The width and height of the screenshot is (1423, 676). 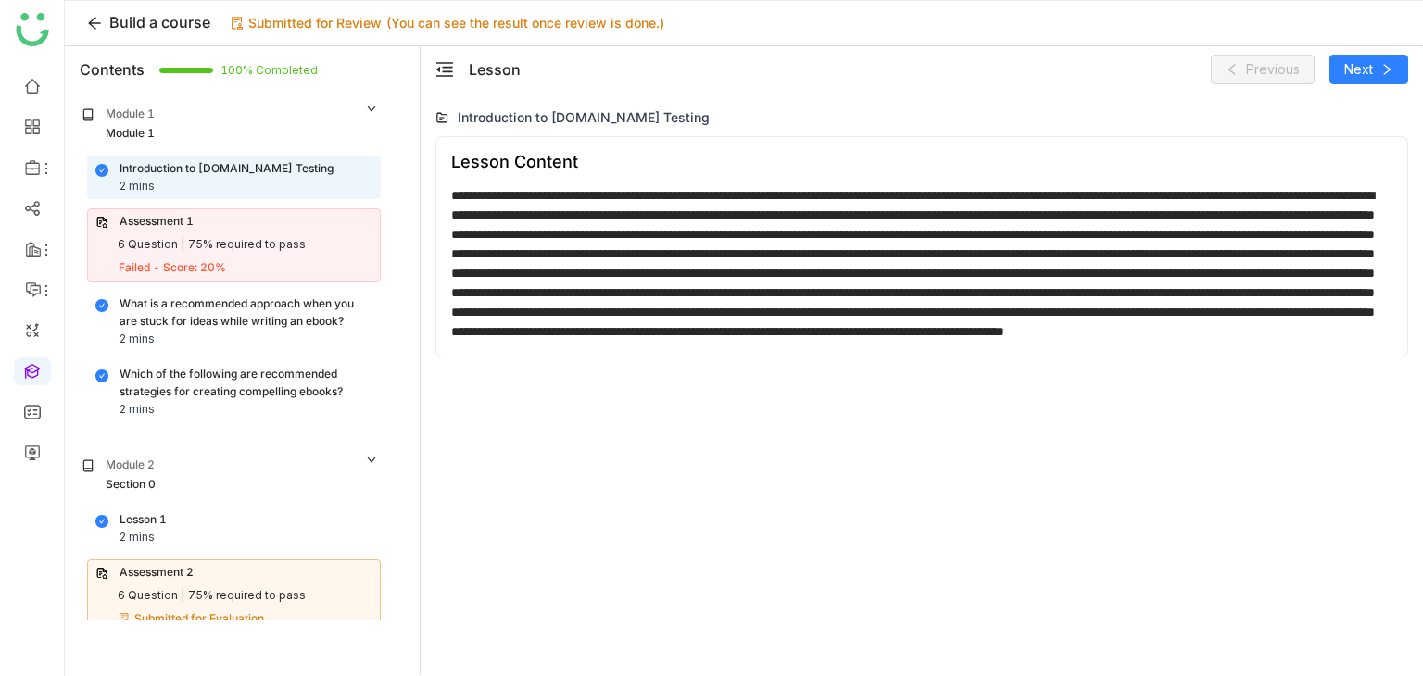 What do you see at coordinates (445, 69) in the screenshot?
I see `span: menu-fold` at bounding box center [445, 69].